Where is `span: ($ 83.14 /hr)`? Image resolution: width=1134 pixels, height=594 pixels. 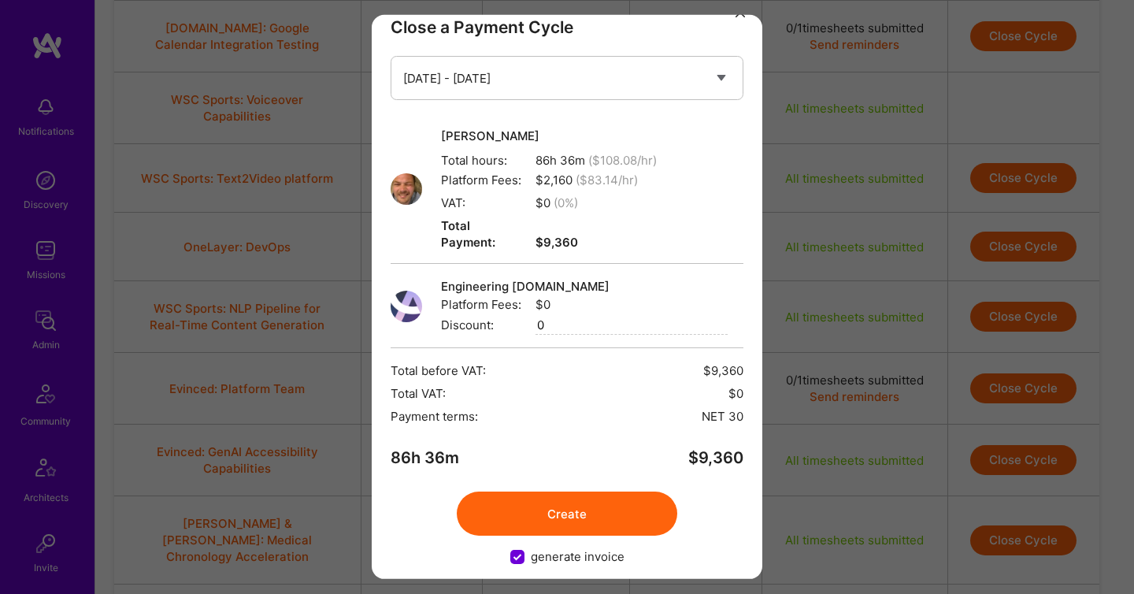 span: ($ 83.14 /hr) is located at coordinates (607, 180).